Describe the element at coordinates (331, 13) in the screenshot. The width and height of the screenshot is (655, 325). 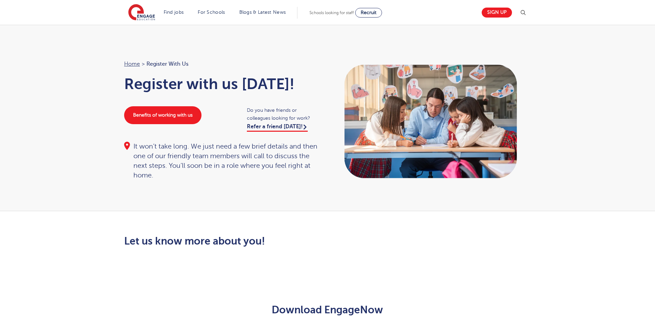
I see `span: Schools looking for staff` at that location.